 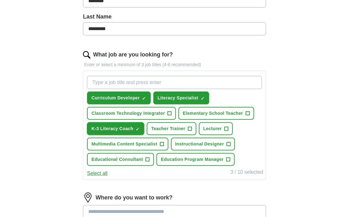 What do you see at coordinates (200, 144) in the screenshot?
I see `span: Instructional Designer` at bounding box center [200, 144].